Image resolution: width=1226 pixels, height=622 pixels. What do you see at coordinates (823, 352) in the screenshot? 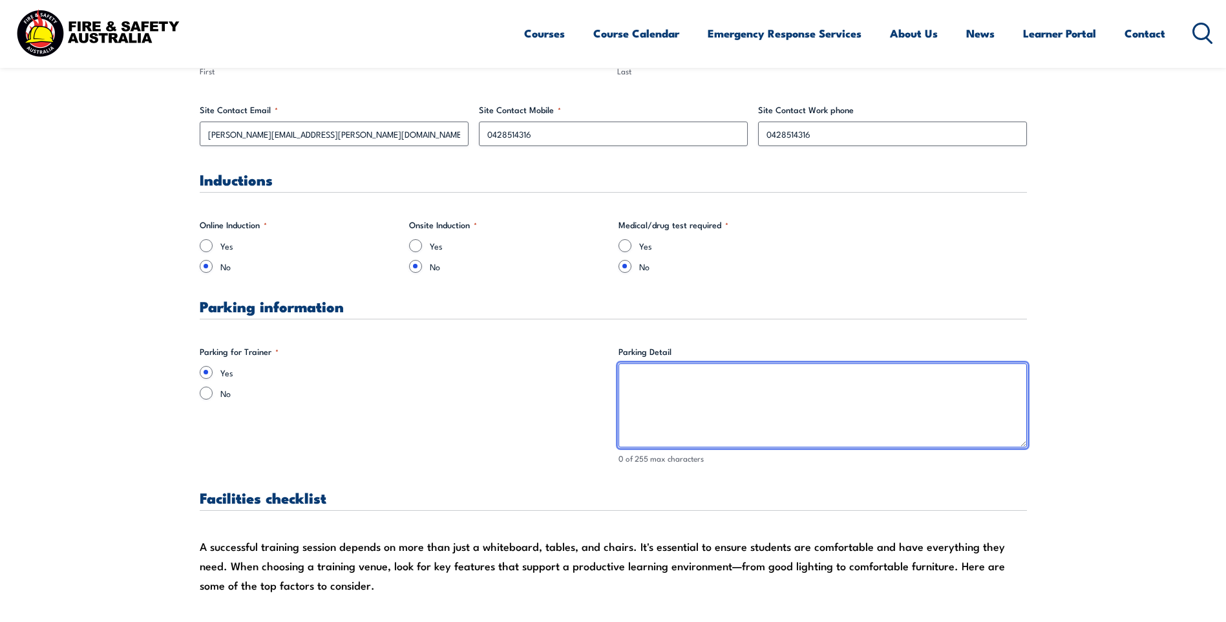
I see `label: Parking Detail` at bounding box center [823, 352].